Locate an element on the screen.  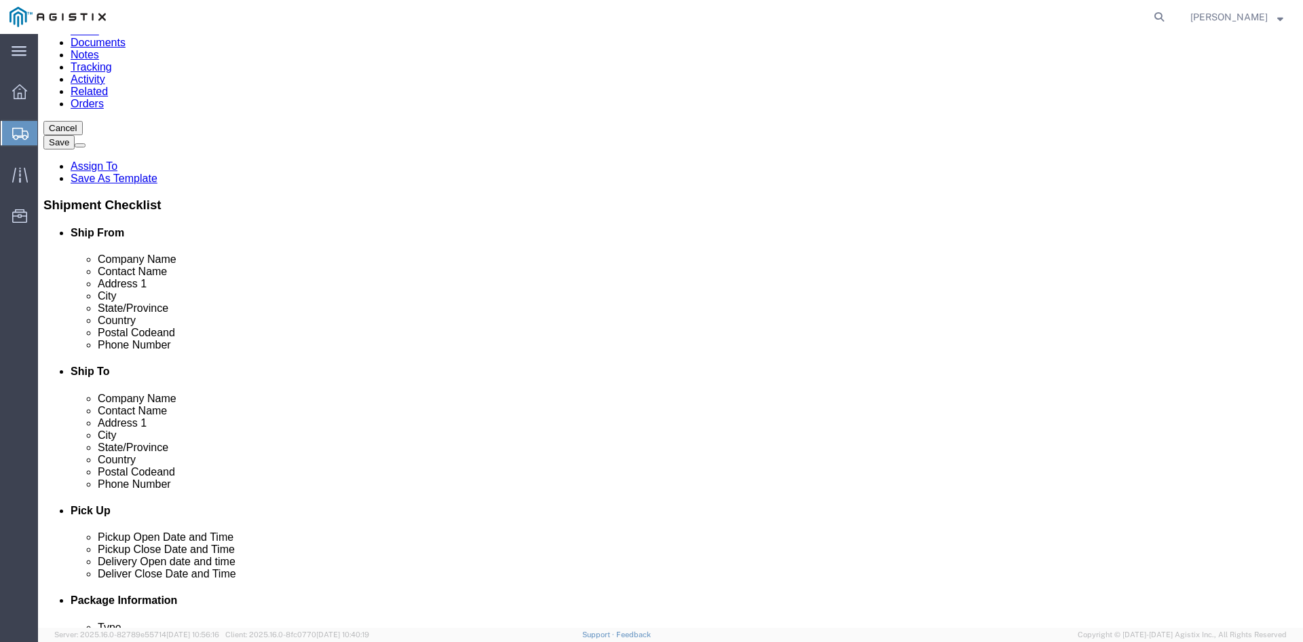
a: Feedback is located at coordinates (633, 634).